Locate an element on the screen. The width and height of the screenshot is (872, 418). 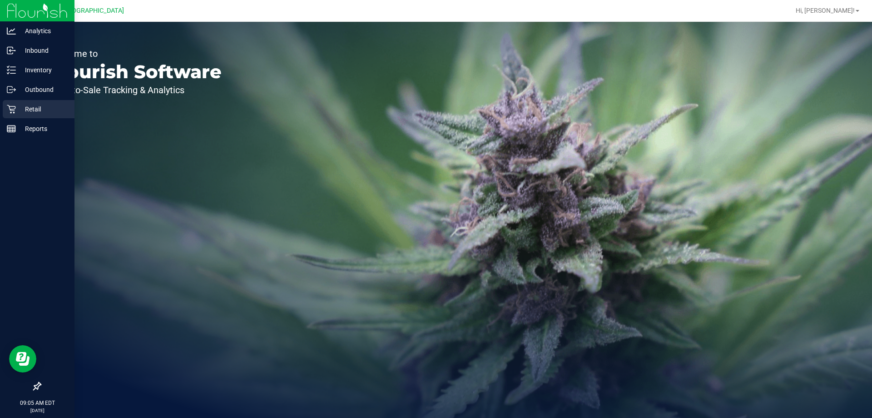
p: Welcome to is located at coordinates (135, 54).